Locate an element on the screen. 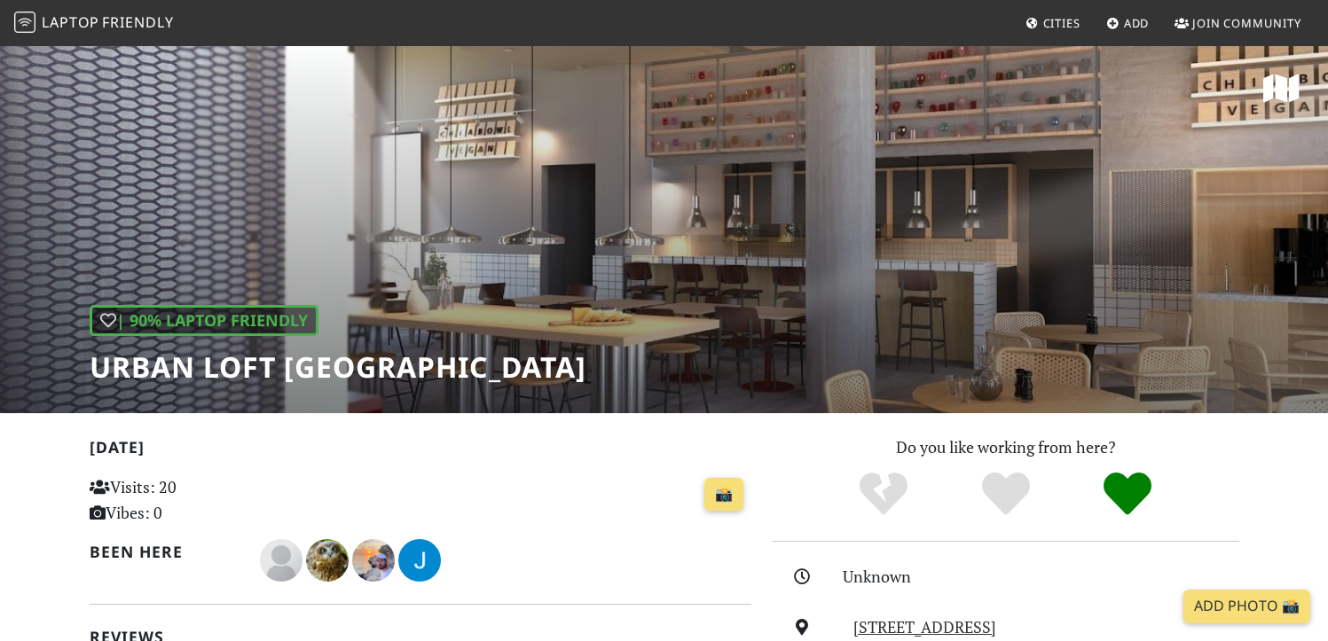  span: Enrico John is located at coordinates (283, 559).